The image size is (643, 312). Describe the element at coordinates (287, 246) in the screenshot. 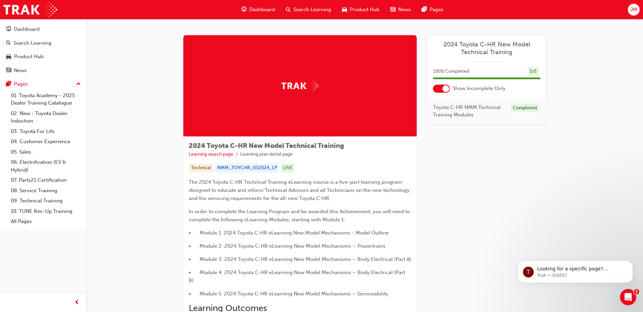

I see `span: • Module 2: 2024 Toyota C-HR eLearning New Model Mechanisms – Powertrains` at that location.